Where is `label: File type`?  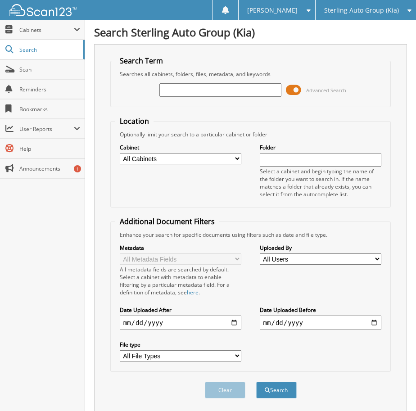
label: File type is located at coordinates (180, 344).